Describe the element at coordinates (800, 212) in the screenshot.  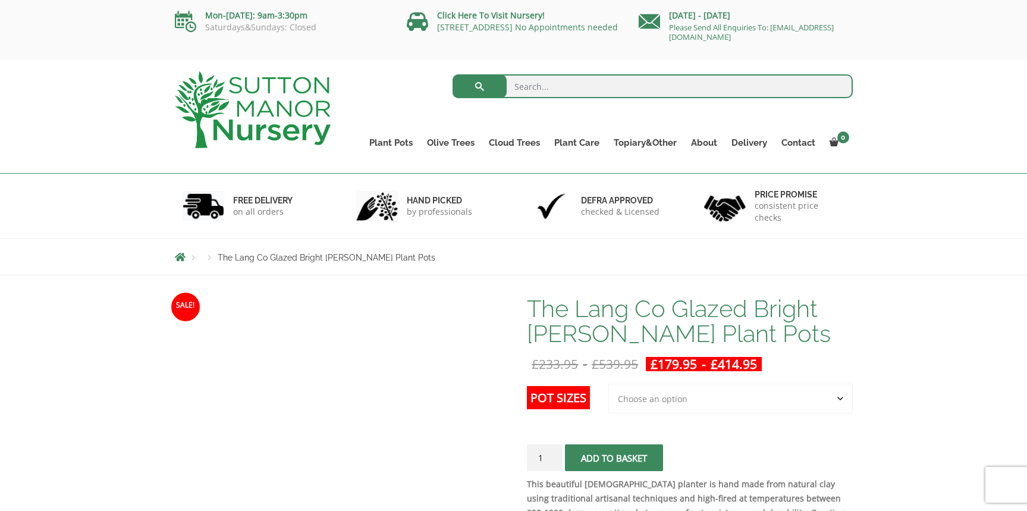
I see `p: consistent price checks` at that location.